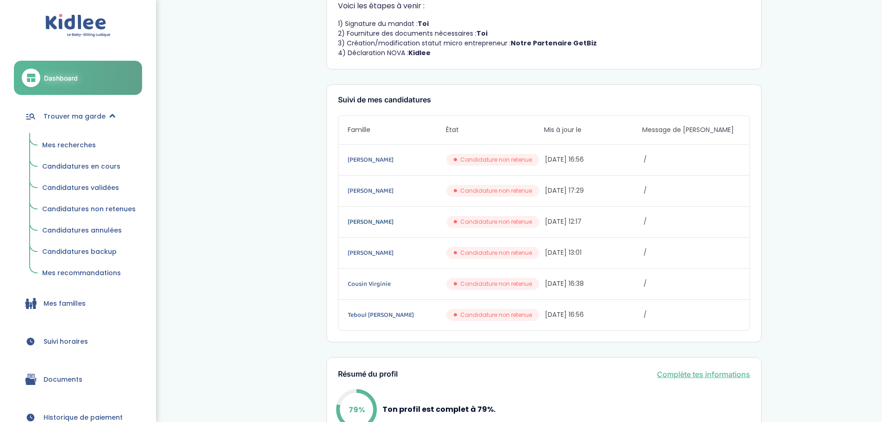 This screenshot has width=882, height=422. I want to click on a: Mes recherches, so click(89, 145).